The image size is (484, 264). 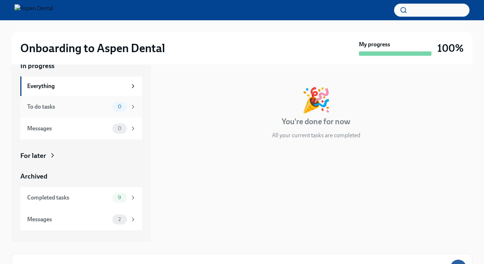 What do you see at coordinates (68, 107) in the screenshot?
I see `div: To do tasks` at bounding box center [68, 107].